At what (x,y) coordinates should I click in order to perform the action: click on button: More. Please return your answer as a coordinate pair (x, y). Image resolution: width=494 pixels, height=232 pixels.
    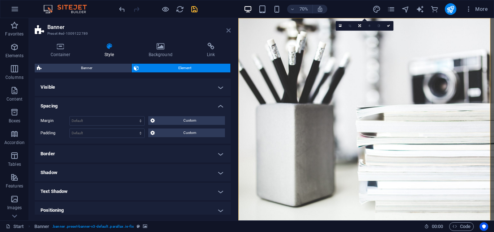
    Looking at the image, I should click on (476, 9).